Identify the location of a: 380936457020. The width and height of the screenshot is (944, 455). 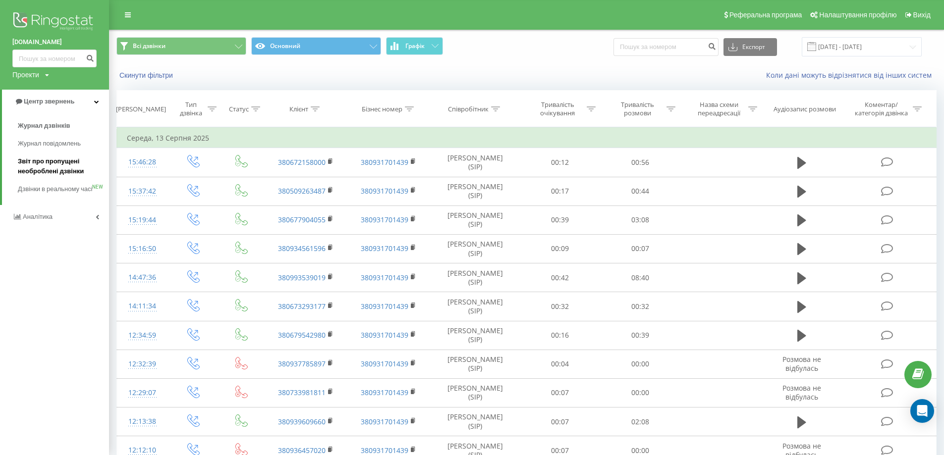
(302, 450).